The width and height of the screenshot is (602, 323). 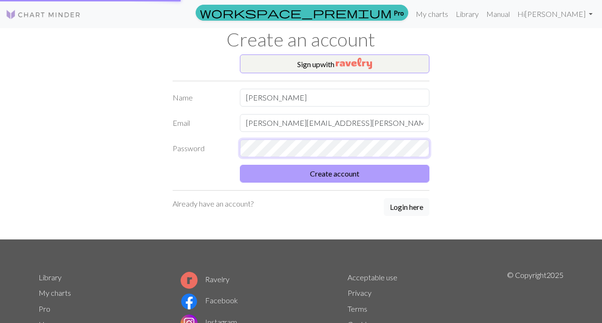 I want to click on h1: Create an account, so click(x=301, y=39).